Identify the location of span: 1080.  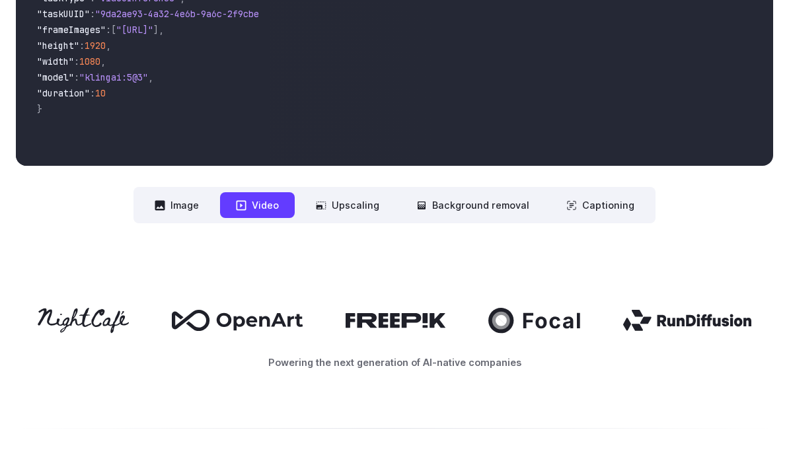
(90, 62).